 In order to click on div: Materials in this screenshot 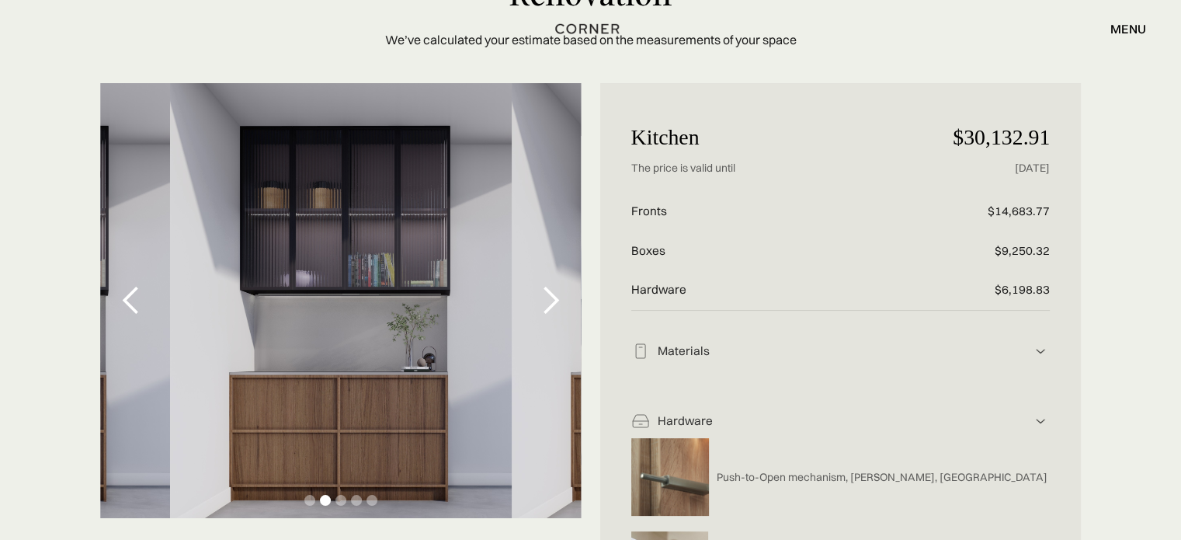, I will do `click(841, 351)`.